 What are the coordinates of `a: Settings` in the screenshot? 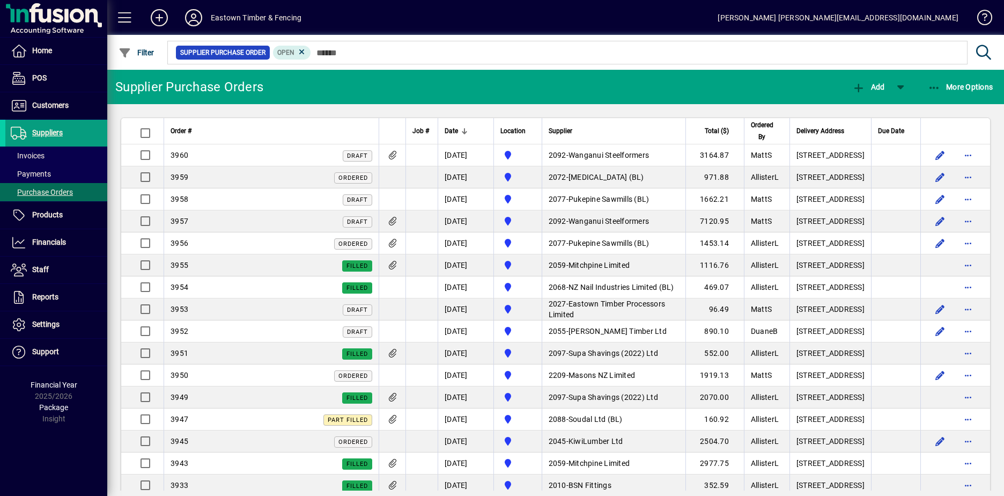 It's located at (56, 325).